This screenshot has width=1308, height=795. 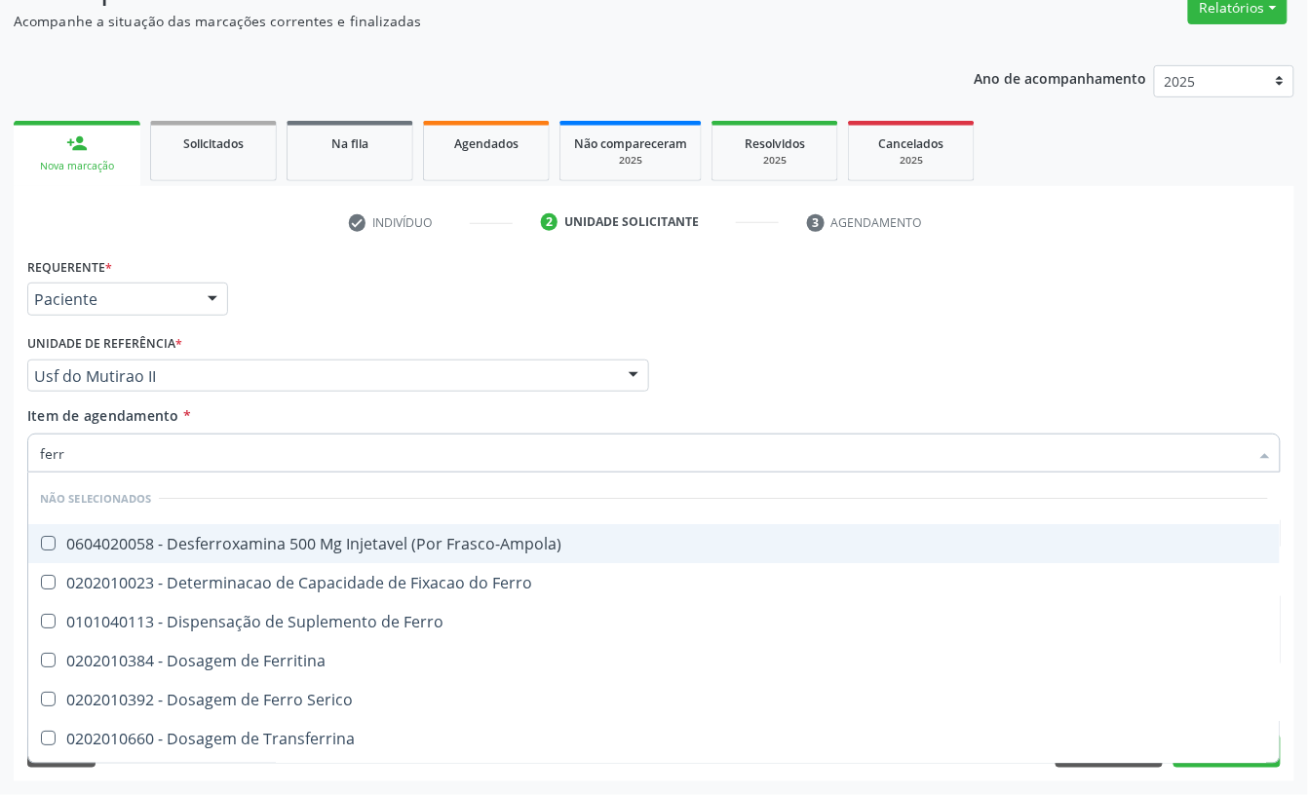 What do you see at coordinates (486, 143) in the screenshot?
I see `span: Agendados` at bounding box center [486, 143].